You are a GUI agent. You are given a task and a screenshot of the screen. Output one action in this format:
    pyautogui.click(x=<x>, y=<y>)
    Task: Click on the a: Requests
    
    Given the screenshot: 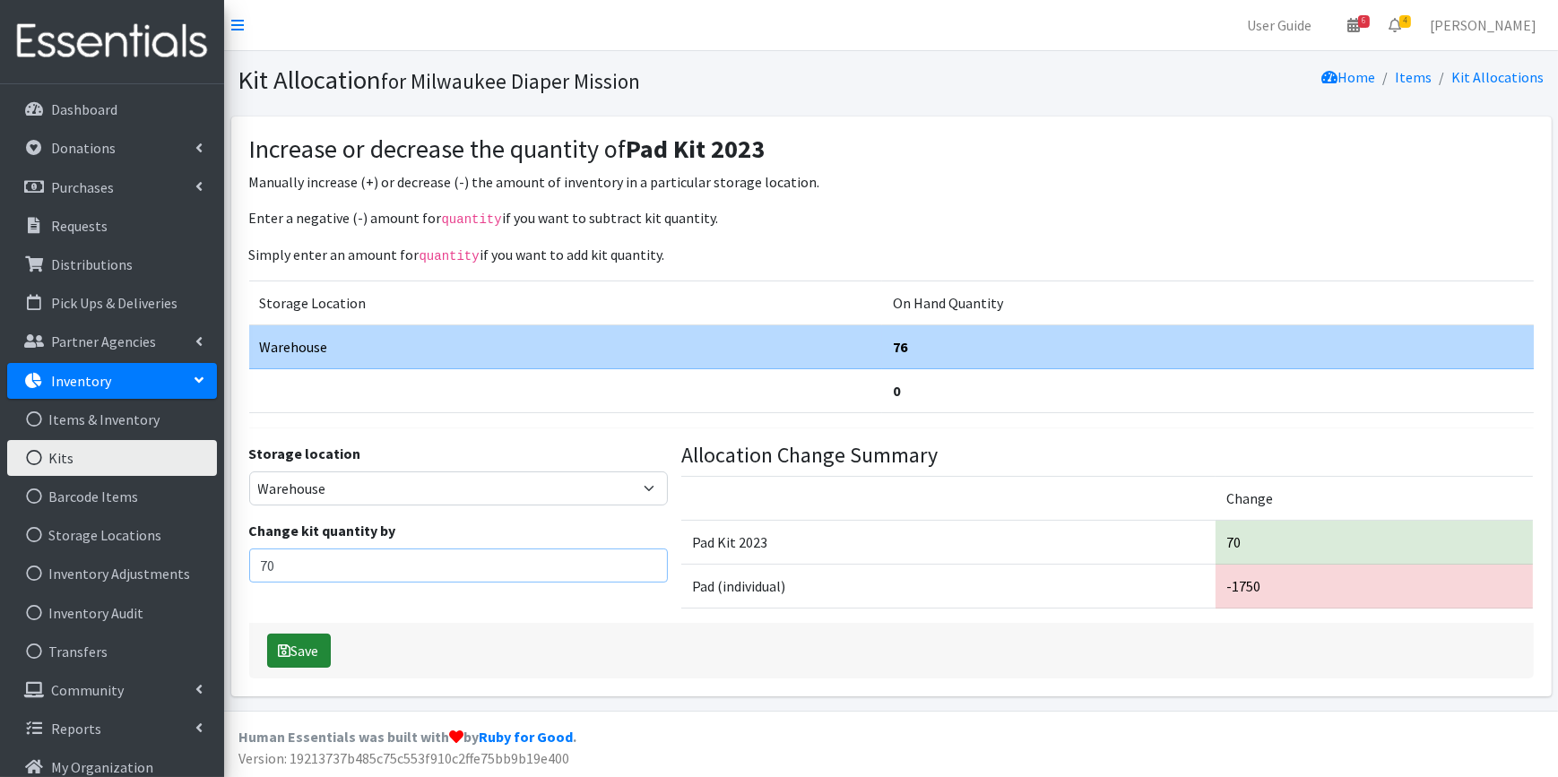 What is the action you would take?
    pyautogui.click(x=112, y=226)
    